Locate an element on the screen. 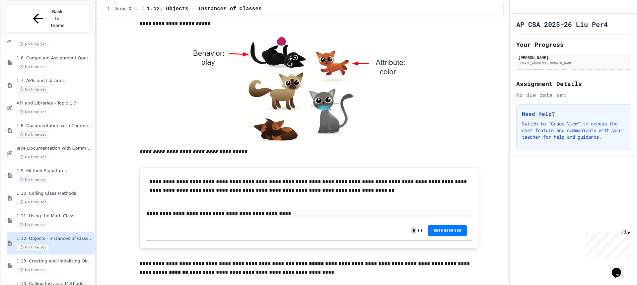  span: 1.7. APIs and Libraries is located at coordinates (55, 81).